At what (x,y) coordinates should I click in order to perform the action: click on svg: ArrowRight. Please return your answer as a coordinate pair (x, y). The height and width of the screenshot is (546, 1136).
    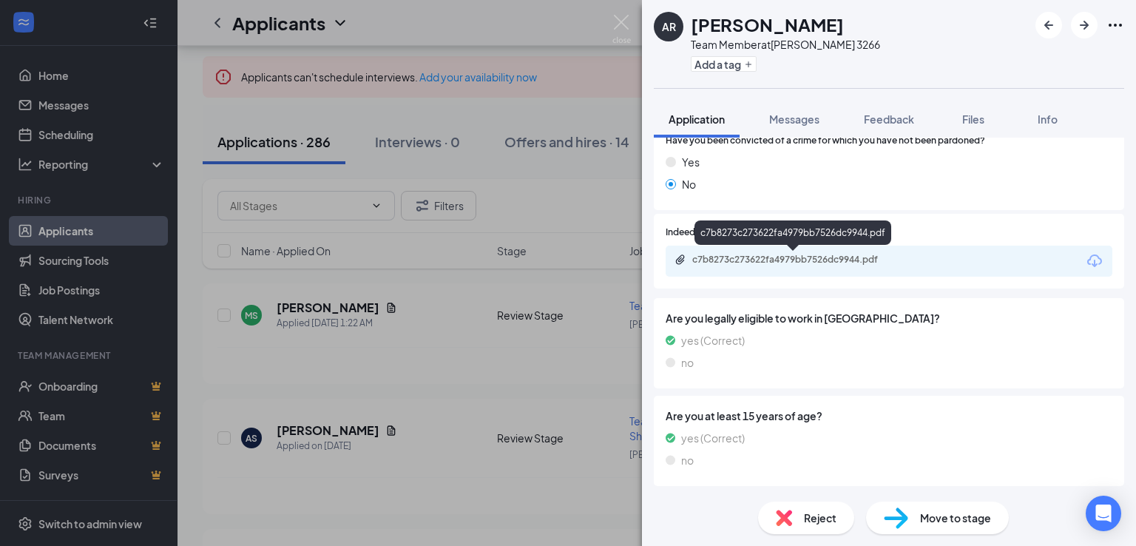
    Looking at the image, I should click on (1084, 25).